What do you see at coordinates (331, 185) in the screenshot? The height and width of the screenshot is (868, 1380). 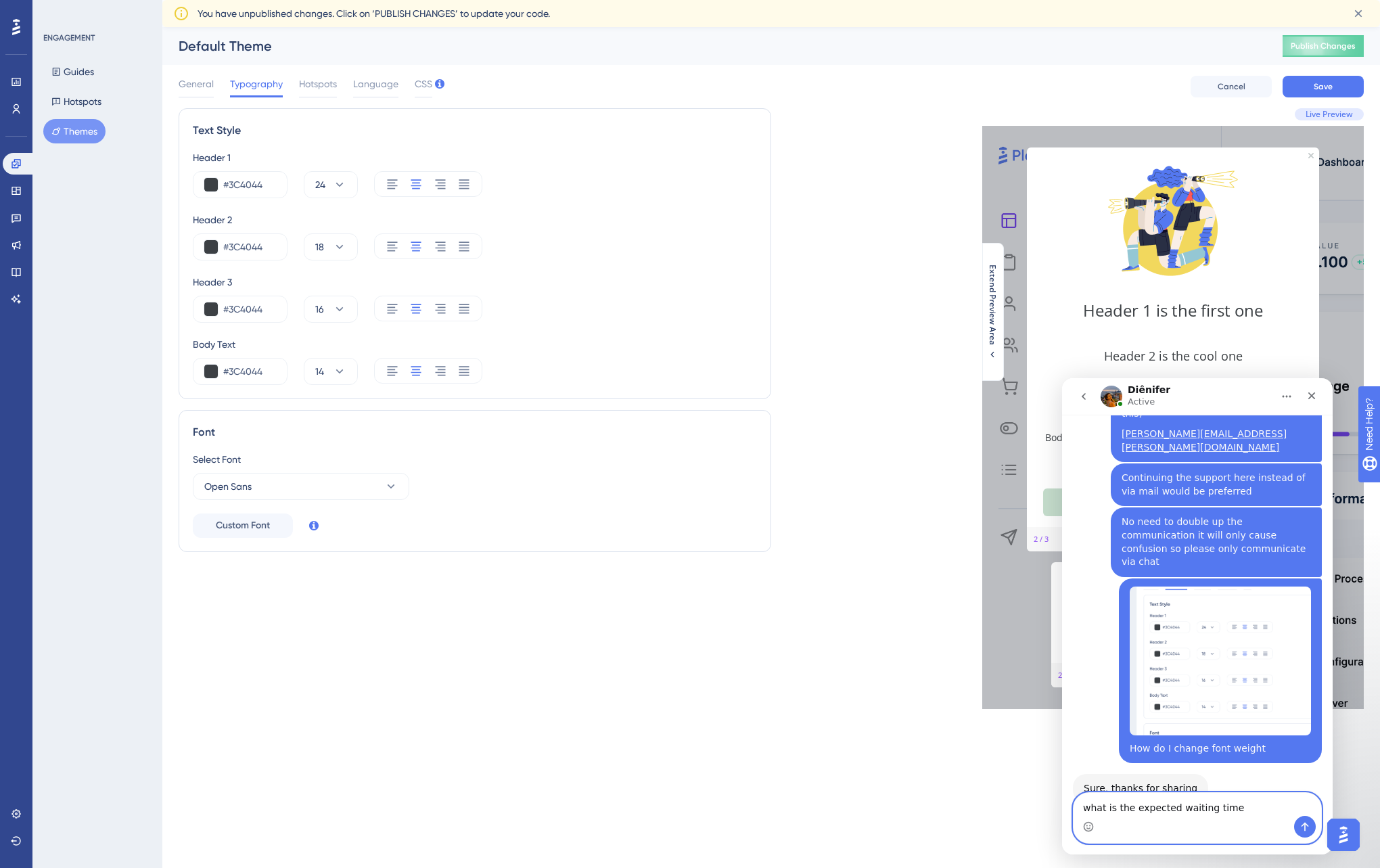 I see `button: 24` at bounding box center [331, 185].